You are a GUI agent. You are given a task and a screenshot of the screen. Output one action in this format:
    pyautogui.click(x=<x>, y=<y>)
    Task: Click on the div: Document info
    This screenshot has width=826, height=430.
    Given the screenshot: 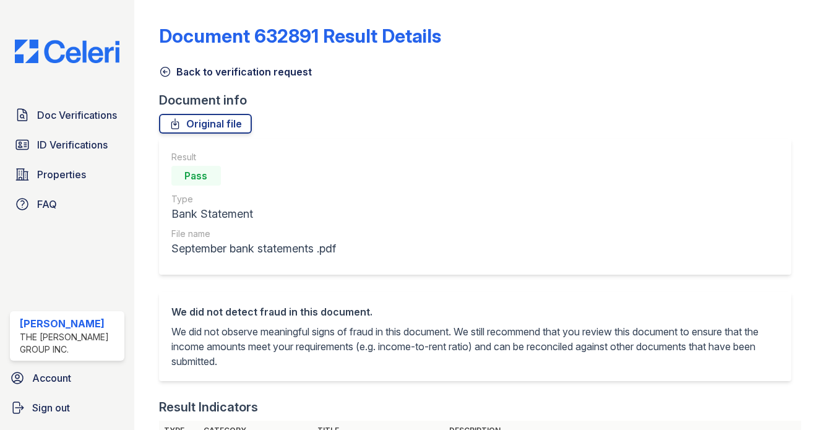 What is the action you would take?
    pyautogui.click(x=480, y=100)
    